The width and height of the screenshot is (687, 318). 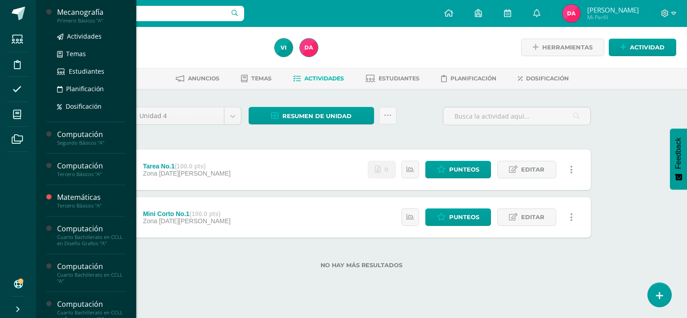 I want to click on div: Mecanografía, so click(x=91, y=12).